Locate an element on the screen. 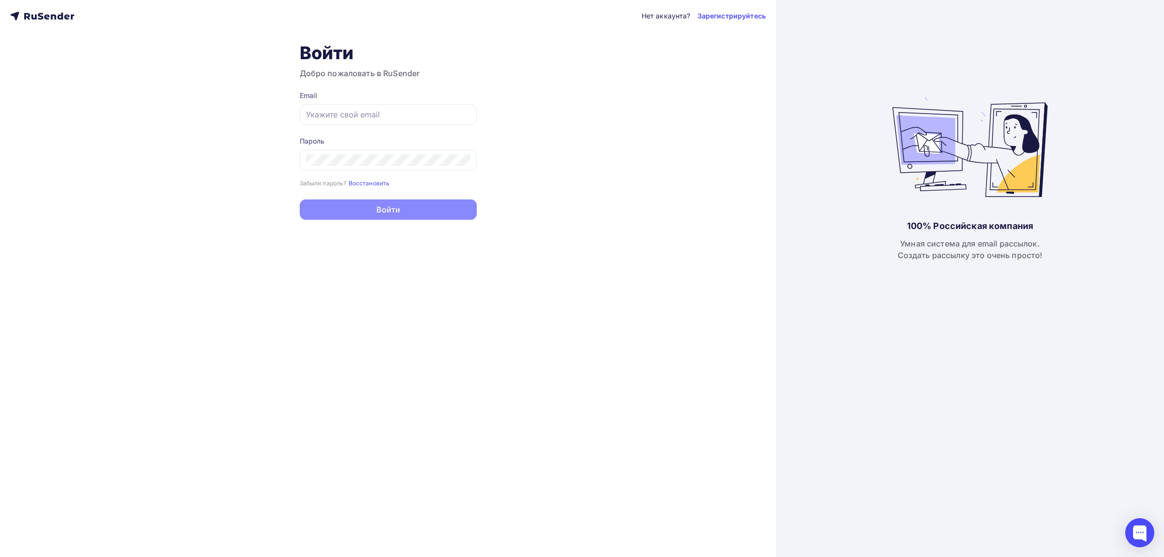  button: Войти is located at coordinates (388, 209).